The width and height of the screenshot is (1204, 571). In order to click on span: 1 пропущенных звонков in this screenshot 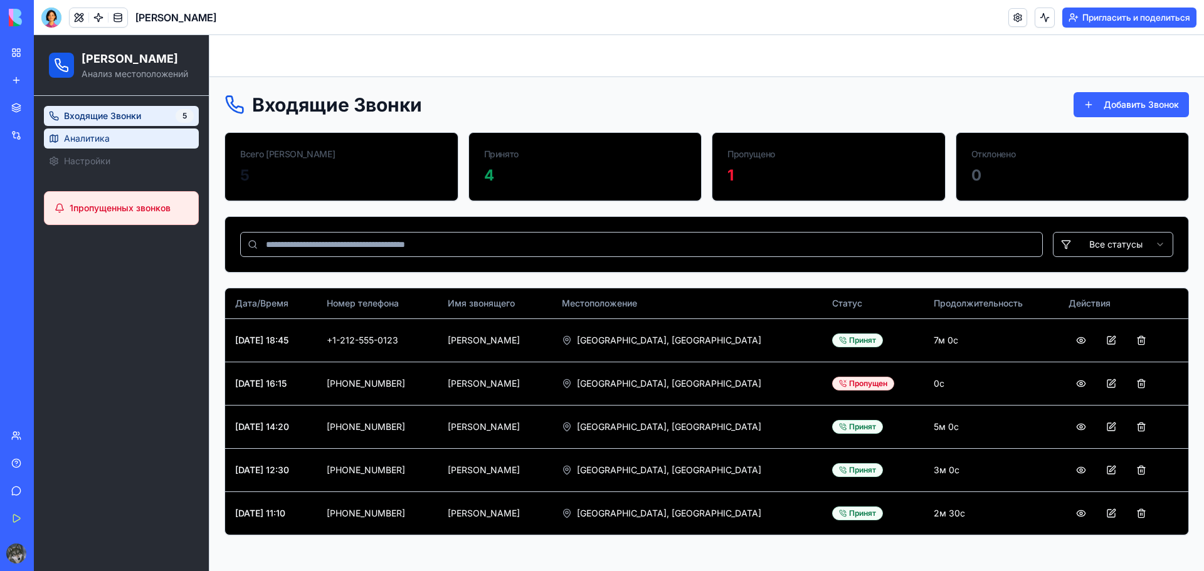, I will do `click(86, 173)`.